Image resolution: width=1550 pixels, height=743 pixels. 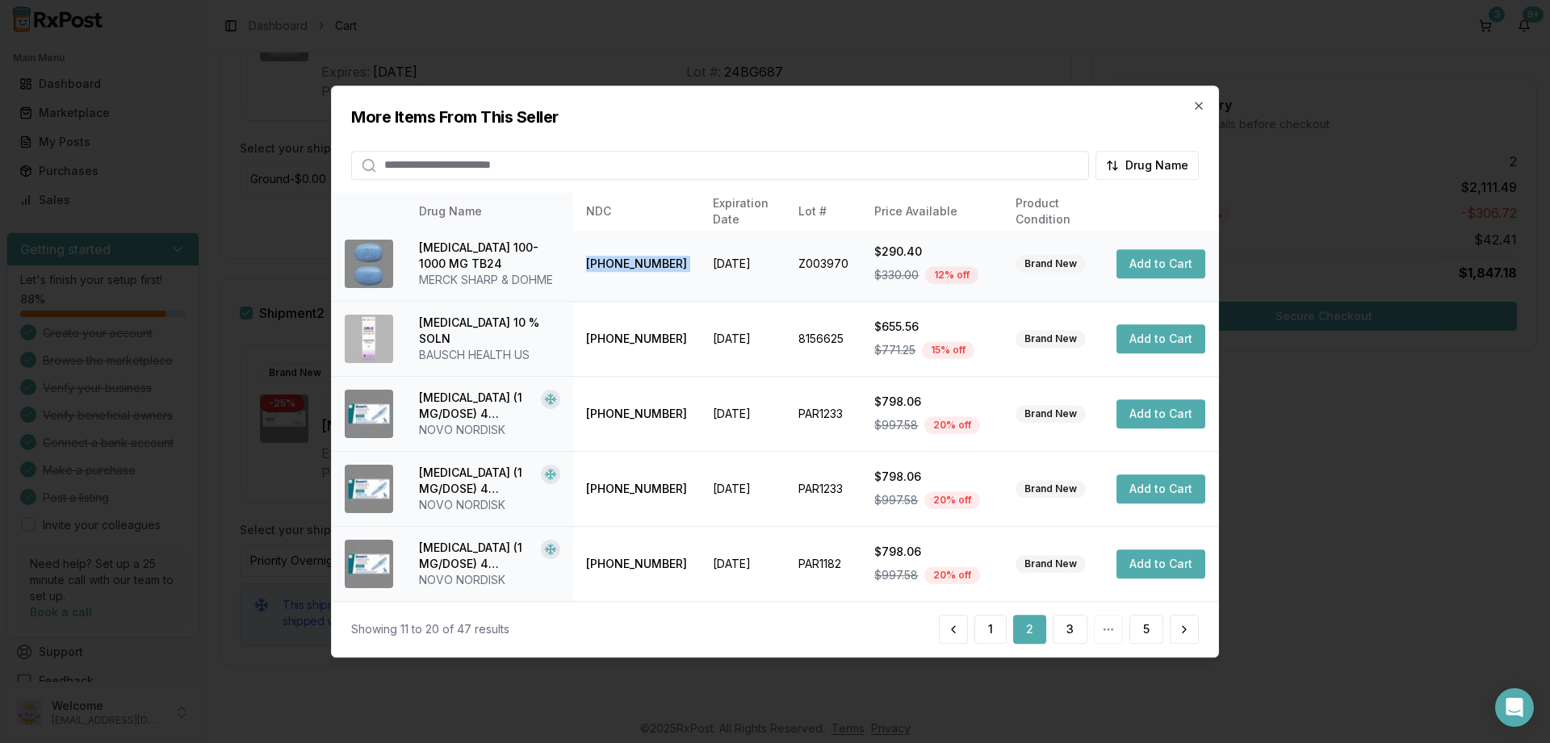 What do you see at coordinates (952, 275) in the screenshot?
I see `div: 12 % off` at bounding box center [952, 275].